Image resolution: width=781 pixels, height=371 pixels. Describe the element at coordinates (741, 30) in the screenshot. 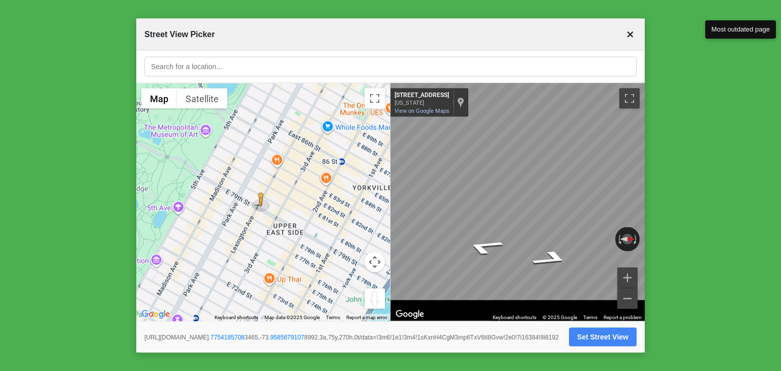

I see `button: Most outdated page` at that location.